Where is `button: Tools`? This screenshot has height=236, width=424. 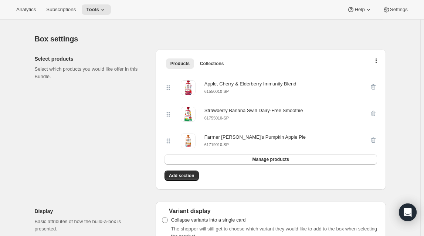 button: Tools is located at coordinates (96, 10).